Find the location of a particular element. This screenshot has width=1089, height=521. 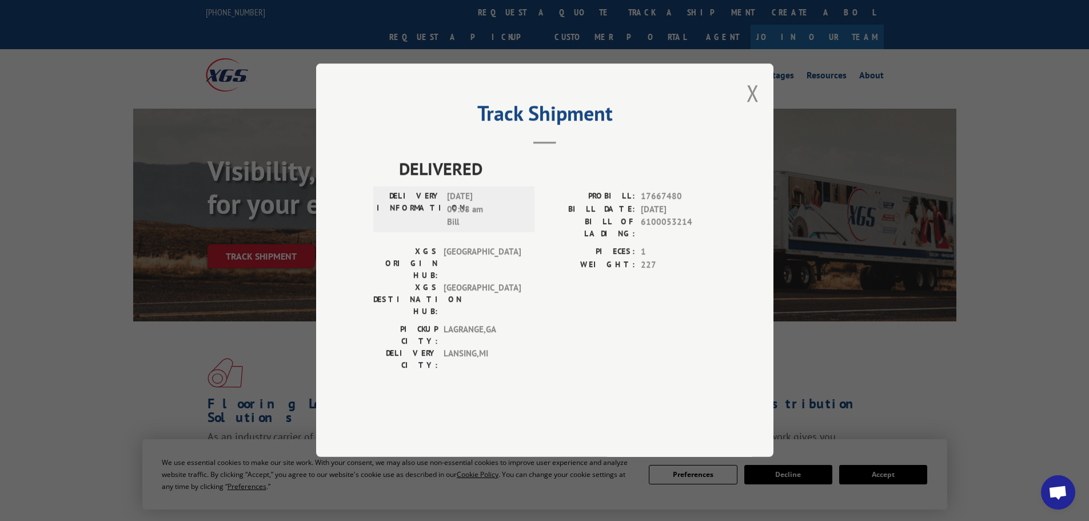

label: PIECES: is located at coordinates (590, 252).